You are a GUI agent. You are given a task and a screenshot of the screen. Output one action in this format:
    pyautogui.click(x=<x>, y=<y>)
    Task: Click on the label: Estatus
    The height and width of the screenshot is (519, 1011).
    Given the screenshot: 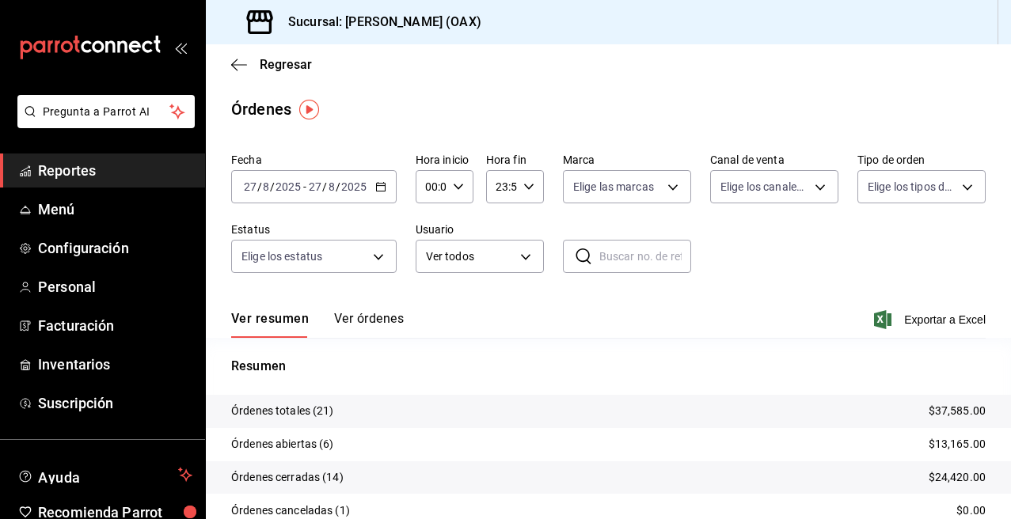 What is the action you would take?
    pyautogui.click(x=313, y=230)
    